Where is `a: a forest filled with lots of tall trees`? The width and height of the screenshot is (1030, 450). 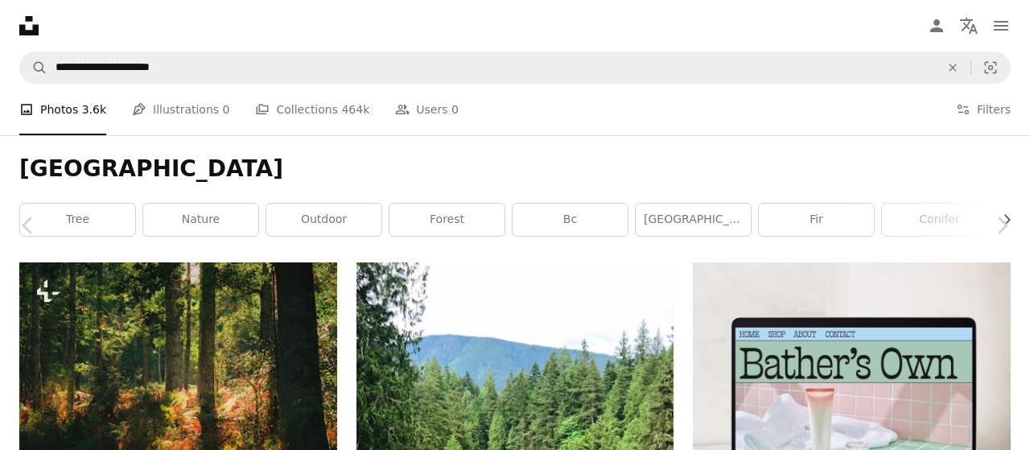
a: a forest filled with lots of tall trees is located at coordinates (178, 368).